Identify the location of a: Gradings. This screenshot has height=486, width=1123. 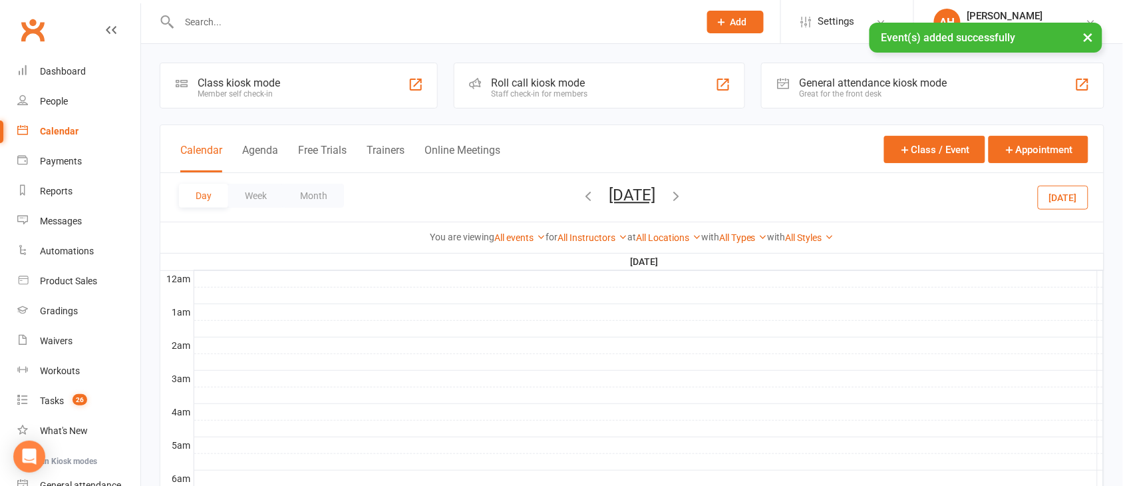
(79, 311).